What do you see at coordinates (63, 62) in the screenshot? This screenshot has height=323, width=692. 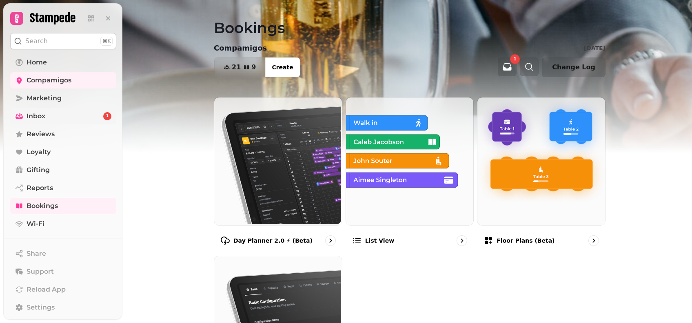 I see `a: Home` at bounding box center [63, 62].